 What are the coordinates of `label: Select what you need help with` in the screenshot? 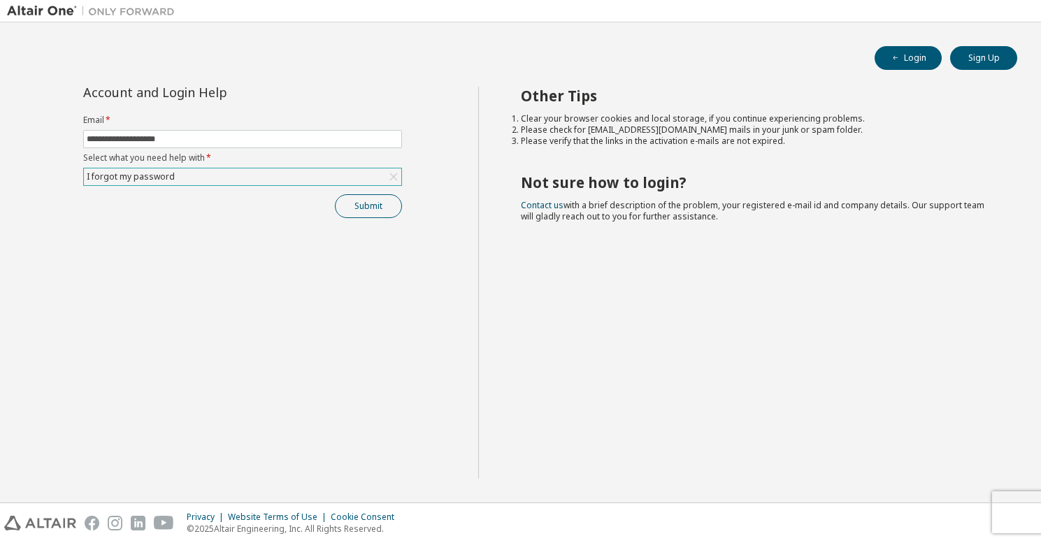 It's located at (243, 158).